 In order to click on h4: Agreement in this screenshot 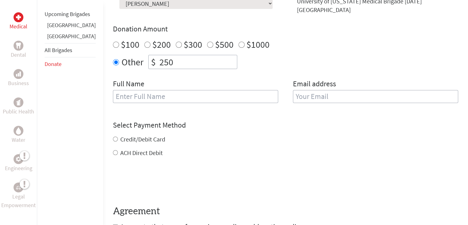, I will do `click(286, 211)`.